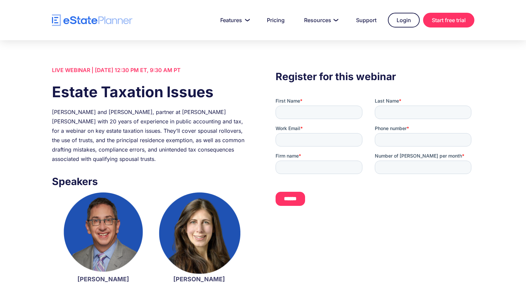 Image resolution: width=526 pixels, height=288 pixels. Describe the element at coordinates (375, 76) in the screenshot. I see `h3: Register for this webinar` at that location.